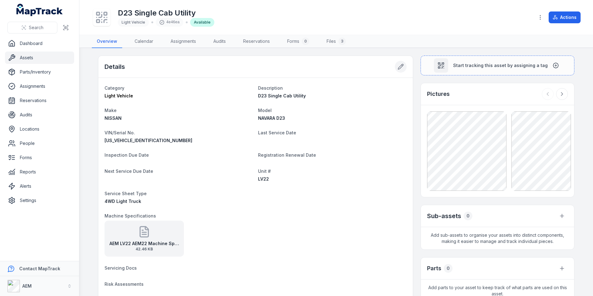  What do you see at coordinates (500, 65) in the screenshot?
I see `span: Start tracking this asset by assigning a tag` at bounding box center [500, 65].